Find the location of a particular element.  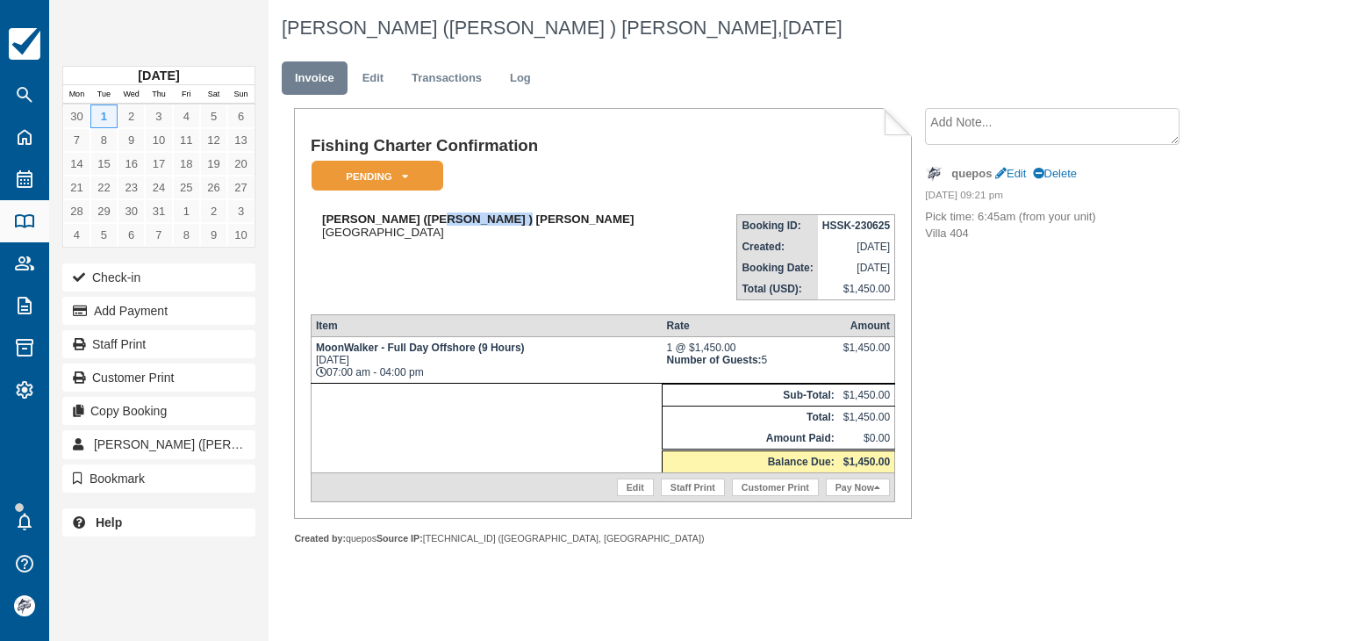

strong: MoonWalker - Full Day Offshore (9 Hours) is located at coordinates (420, 347).